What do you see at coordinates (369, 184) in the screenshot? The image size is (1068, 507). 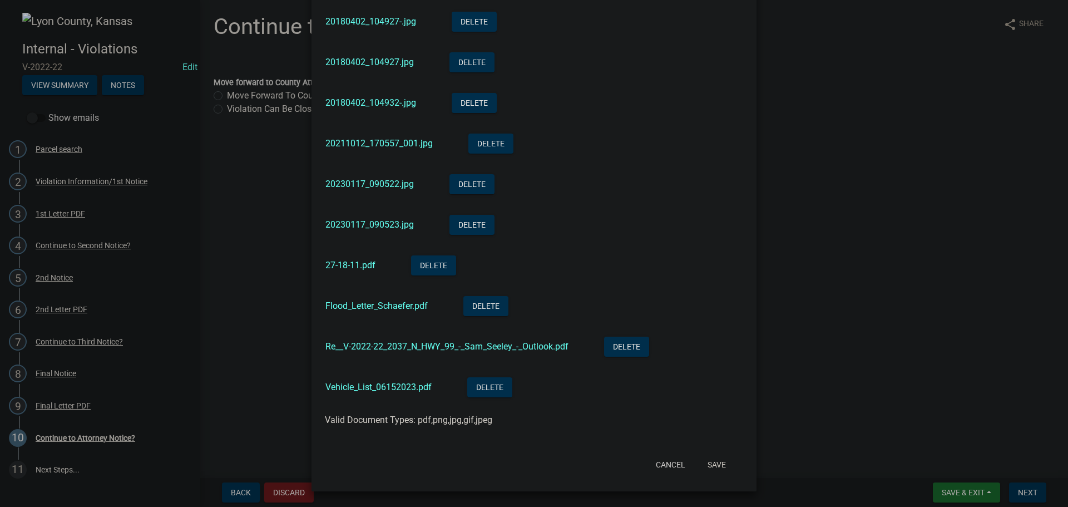 I see `a: 20230117_090522.jpg` at bounding box center [369, 184].